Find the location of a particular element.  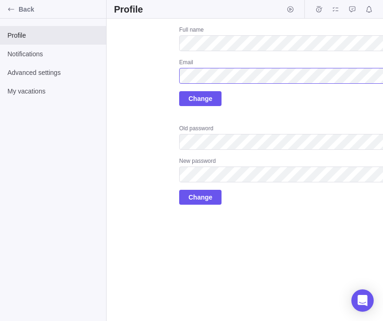

span: My assignments is located at coordinates (336, 9).